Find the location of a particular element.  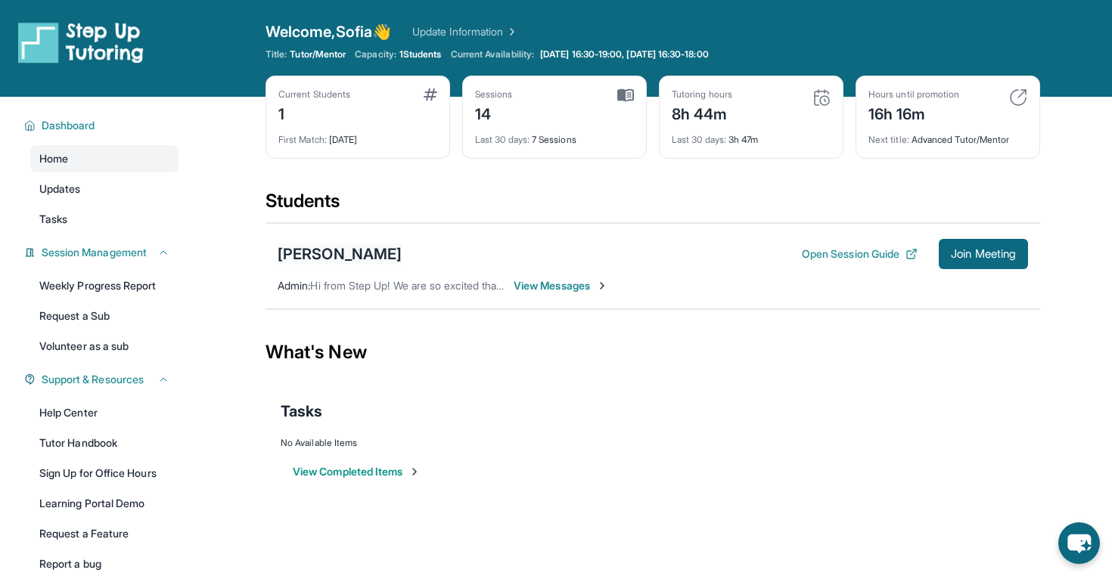

a: Learning Portal Demo is located at coordinates (104, 504).